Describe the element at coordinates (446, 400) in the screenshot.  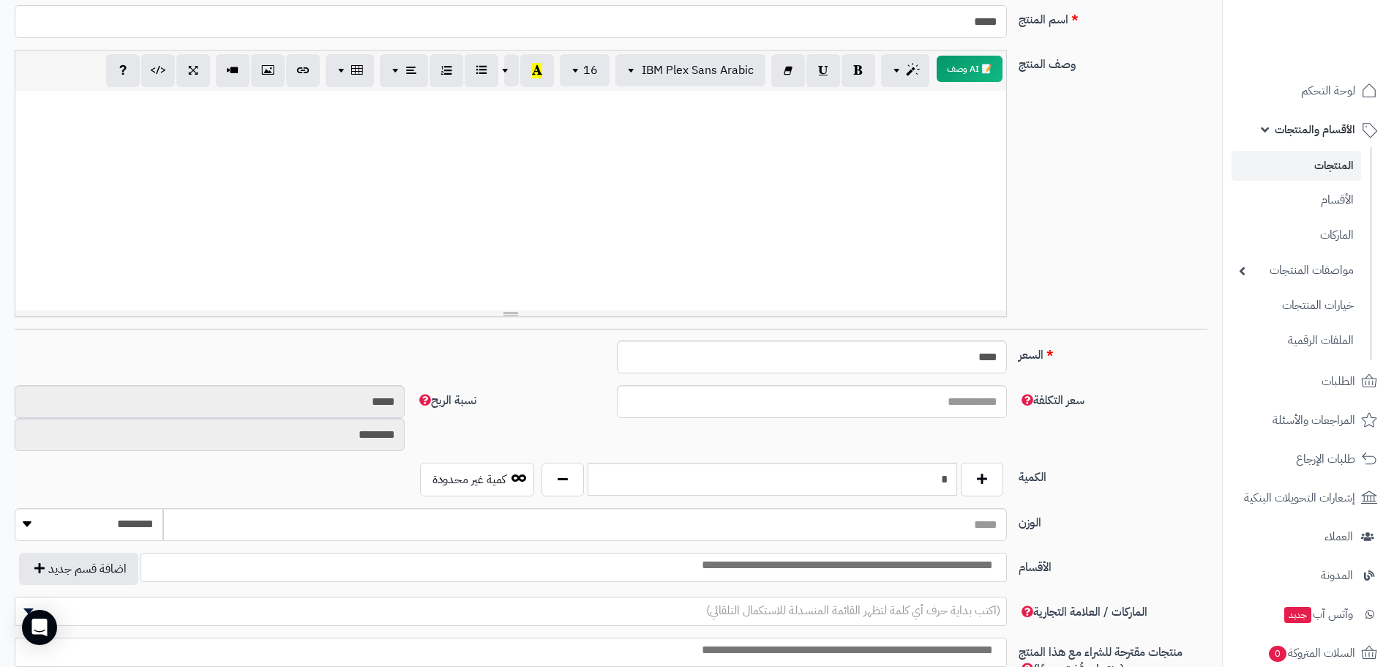
I see `span: نسبة الربح` at that location.